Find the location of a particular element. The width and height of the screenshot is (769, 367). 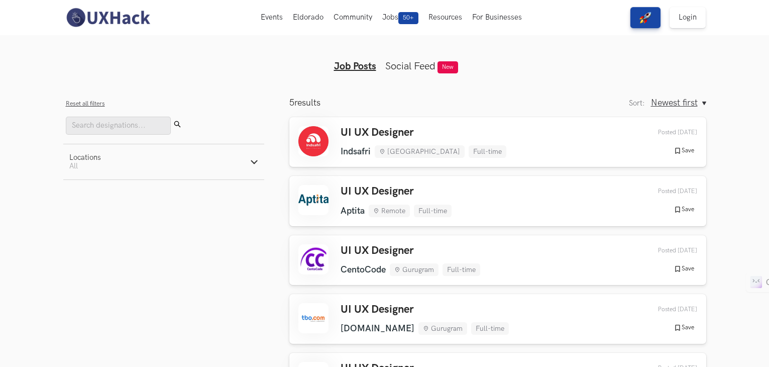

div: 20th Sep is located at coordinates (665, 191).